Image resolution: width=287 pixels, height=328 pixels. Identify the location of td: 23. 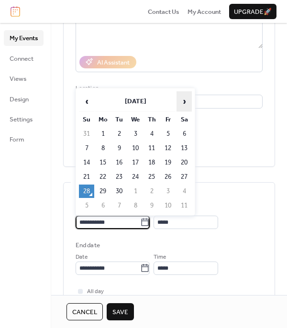
(119, 177).